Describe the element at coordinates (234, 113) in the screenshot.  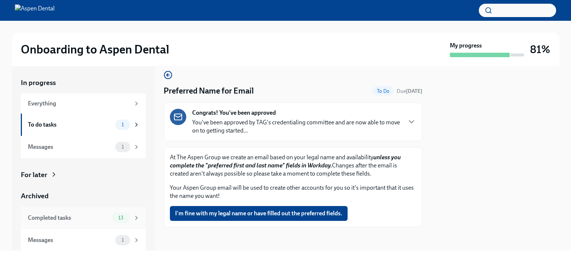
I see `strong: Congrats! You've been approved` at that location.